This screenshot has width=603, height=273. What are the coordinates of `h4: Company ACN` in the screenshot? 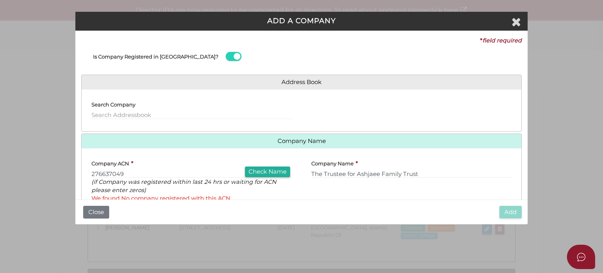 It's located at (110, 163).